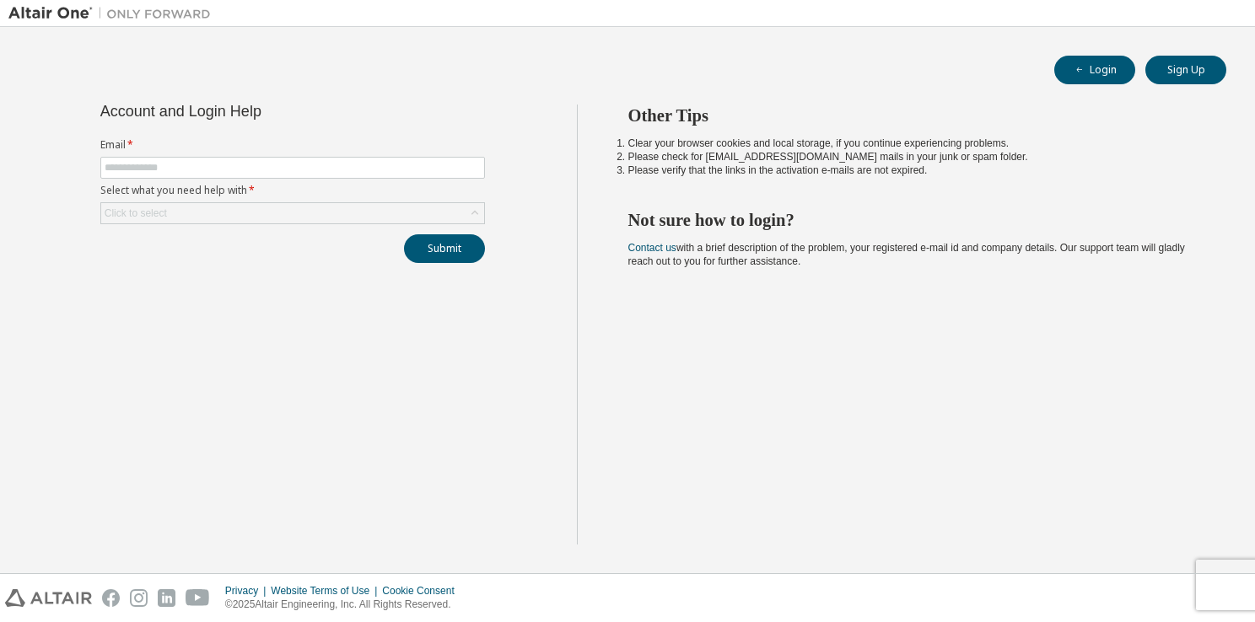 The height and width of the screenshot is (622, 1255). Describe the element at coordinates (248, 591) in the screenshot. I see `div: Privacy` at that location.